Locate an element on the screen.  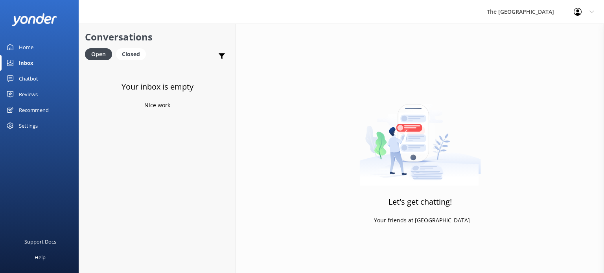
p: Nice work is located at coordinates (157, 105).